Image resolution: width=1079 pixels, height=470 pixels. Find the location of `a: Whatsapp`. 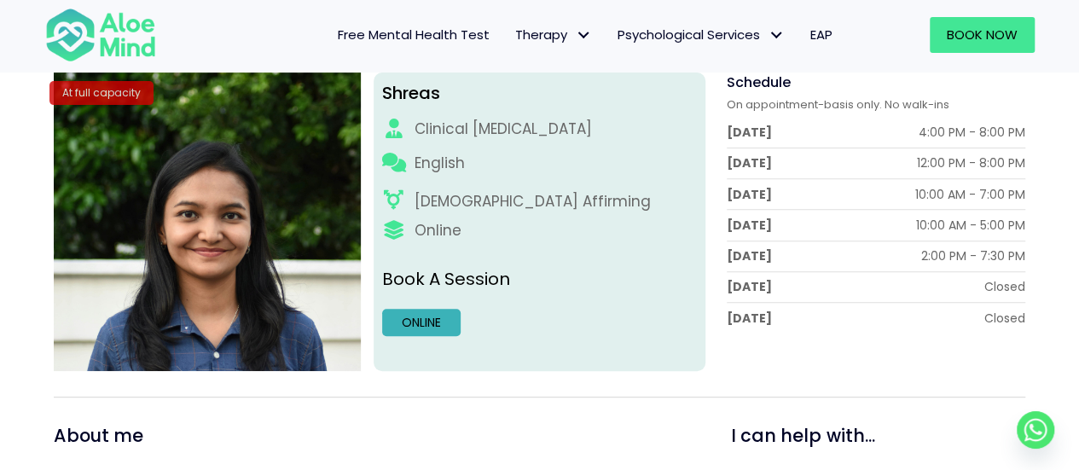

a: Whatsapp is located at coordinates (1035, 430).